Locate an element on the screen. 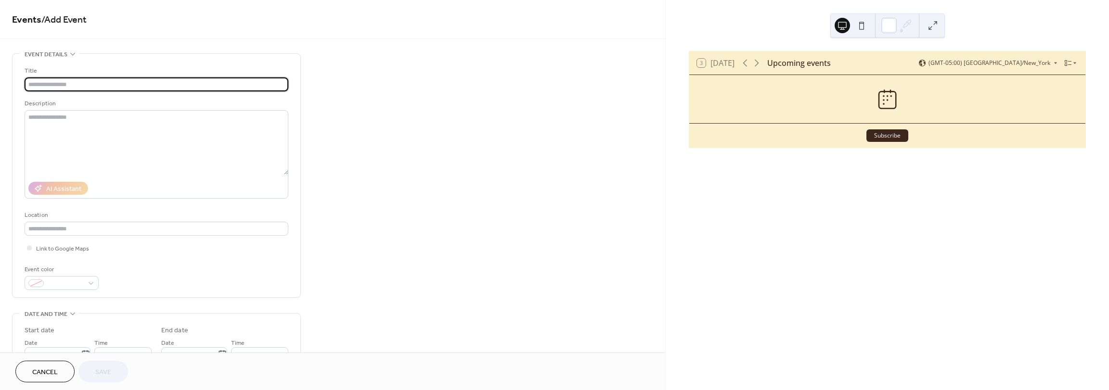 The width and height of the screenshot is (1109, 390). div: Title is located at coordinates (155, 71).